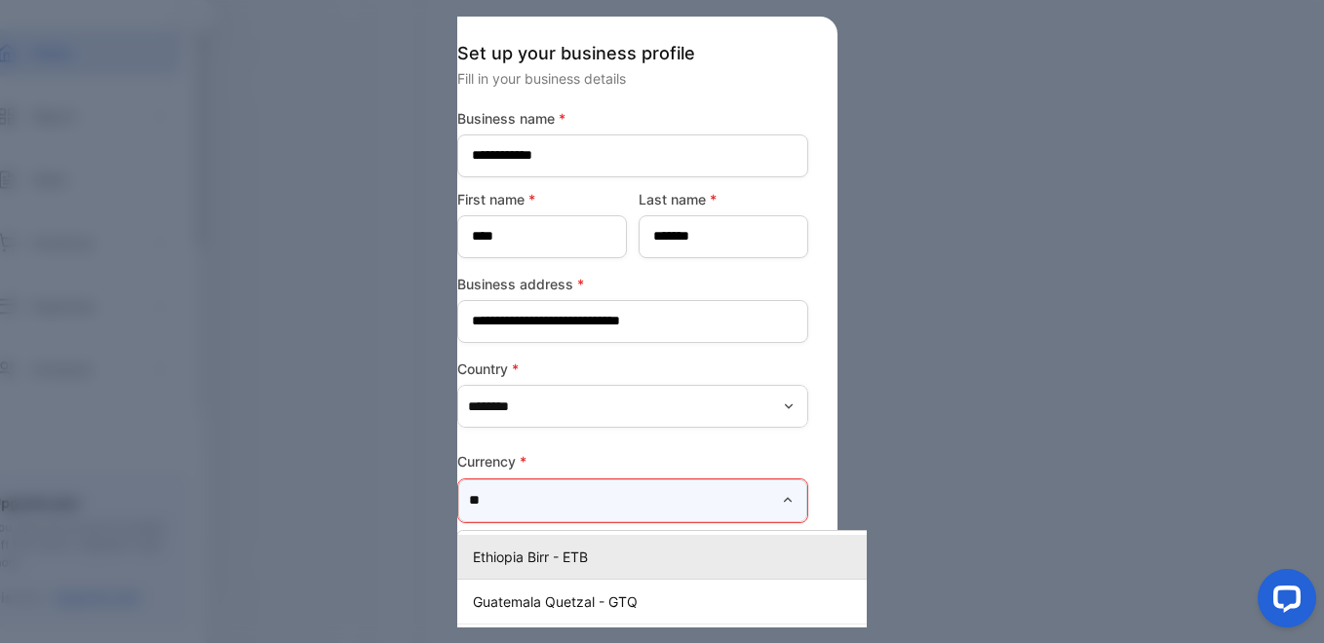 This screenshot has width=1324, height=643. I want to click on label: Country, so click(633, 369).